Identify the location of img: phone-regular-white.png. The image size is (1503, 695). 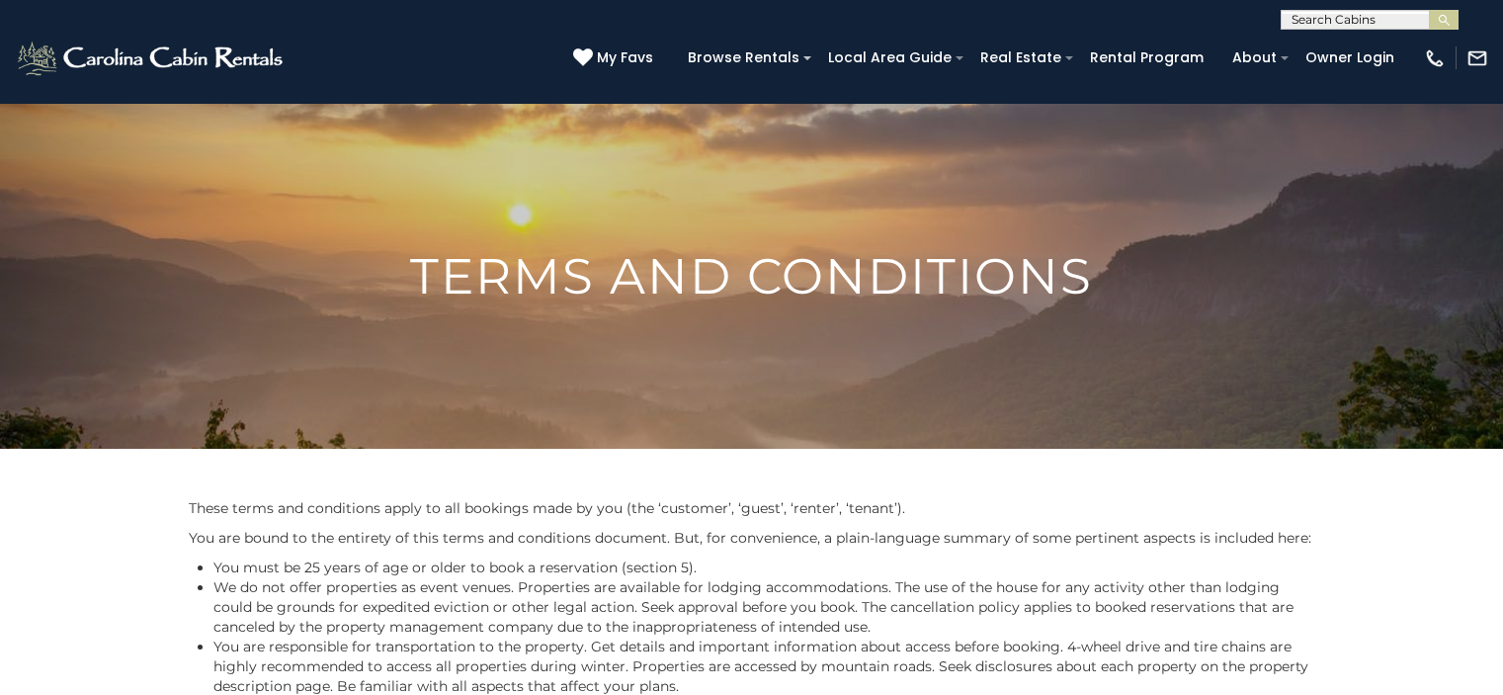
(1435, 58).